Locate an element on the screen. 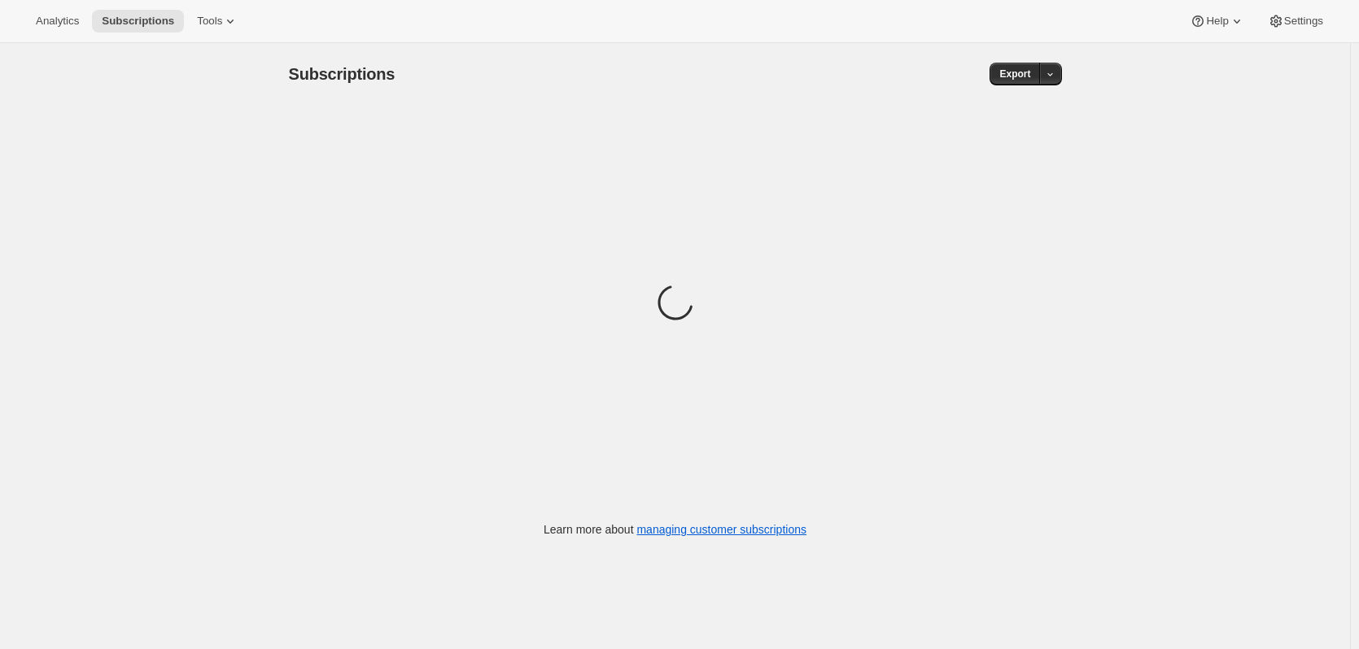  button: Analytics is located at coordinates (57, 21).